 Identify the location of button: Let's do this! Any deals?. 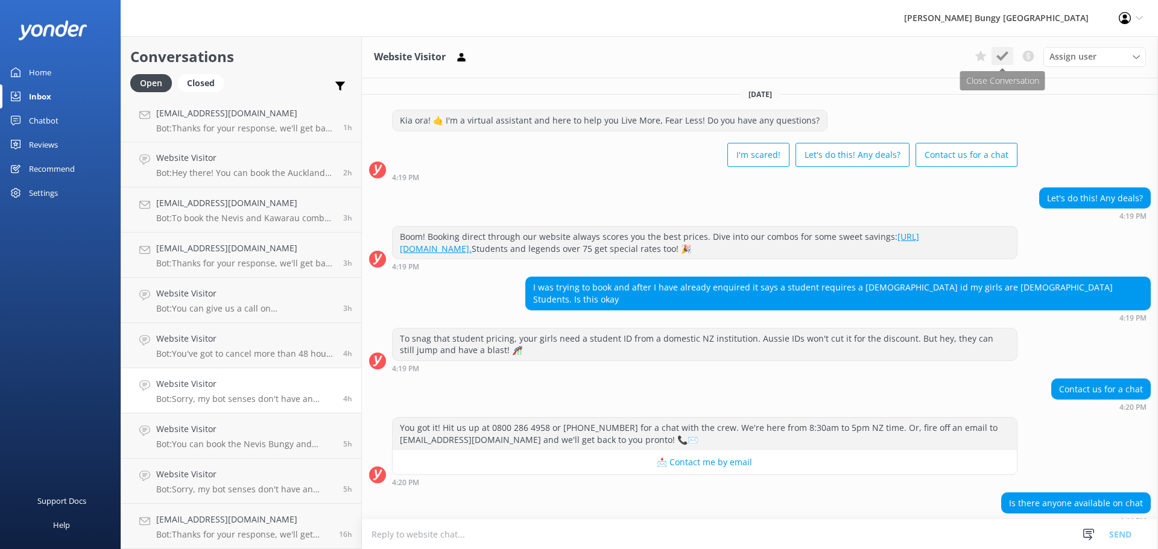
(852, 155).